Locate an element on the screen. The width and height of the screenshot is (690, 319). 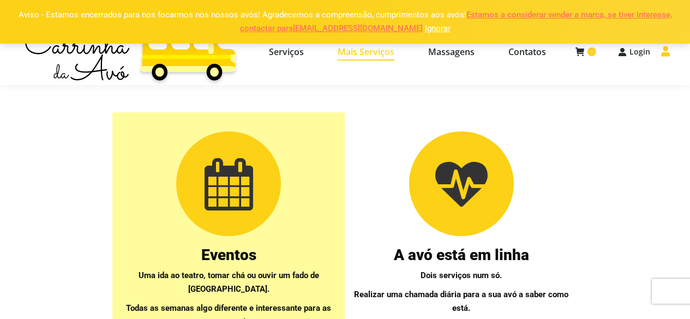
a: Login is located at coordinates (633, 52).